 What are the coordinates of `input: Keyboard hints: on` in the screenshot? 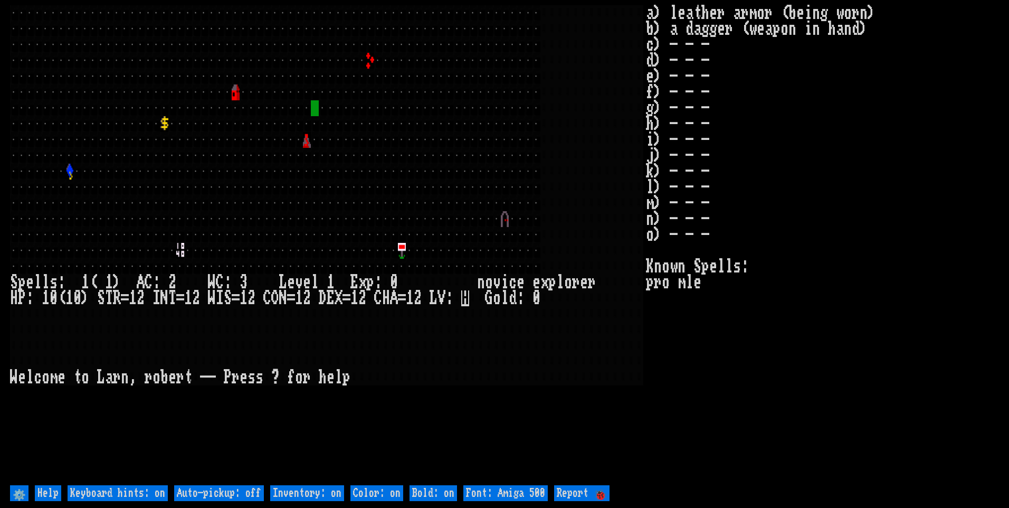 It's located at (118, 493).